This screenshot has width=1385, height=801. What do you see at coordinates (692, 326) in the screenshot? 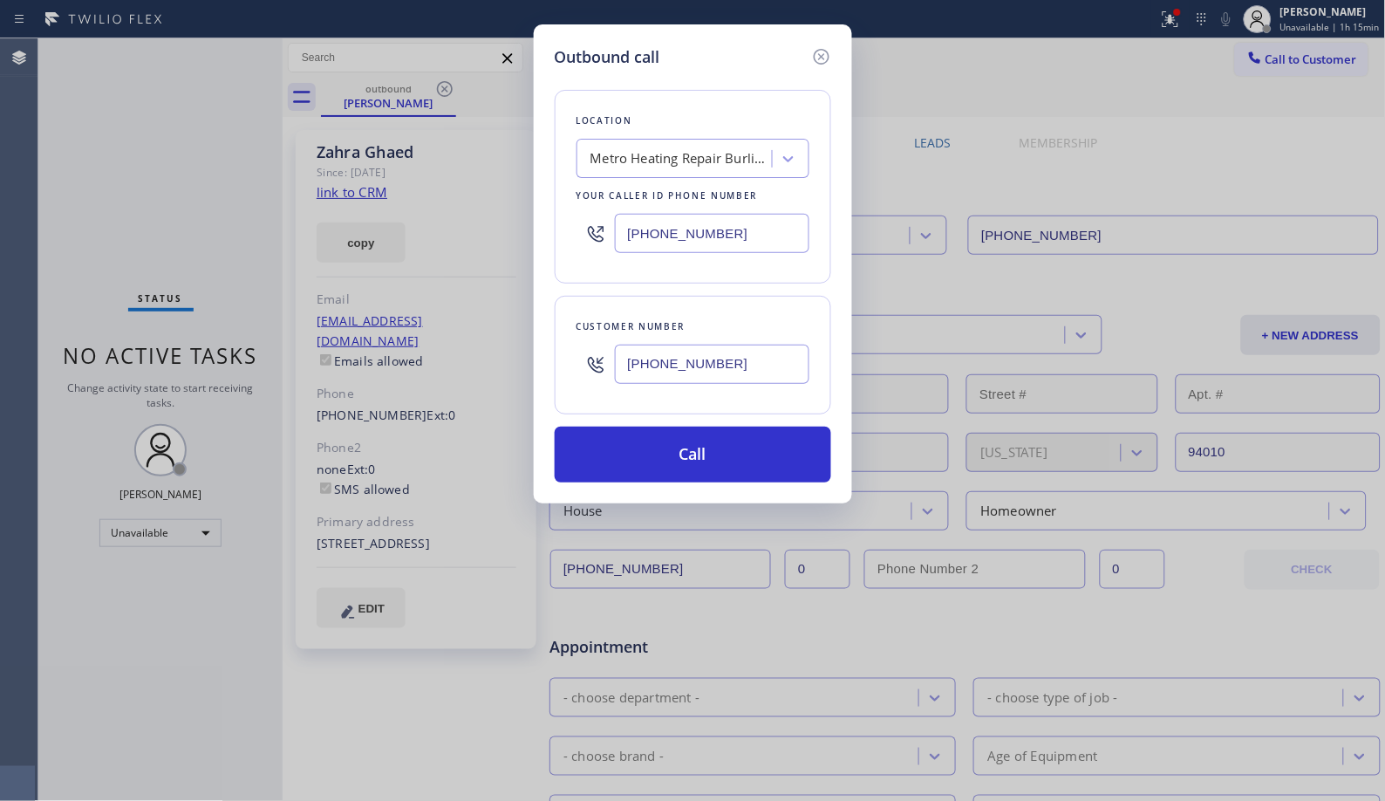
I see `div: Customer number` at bounding box center [692, 326].